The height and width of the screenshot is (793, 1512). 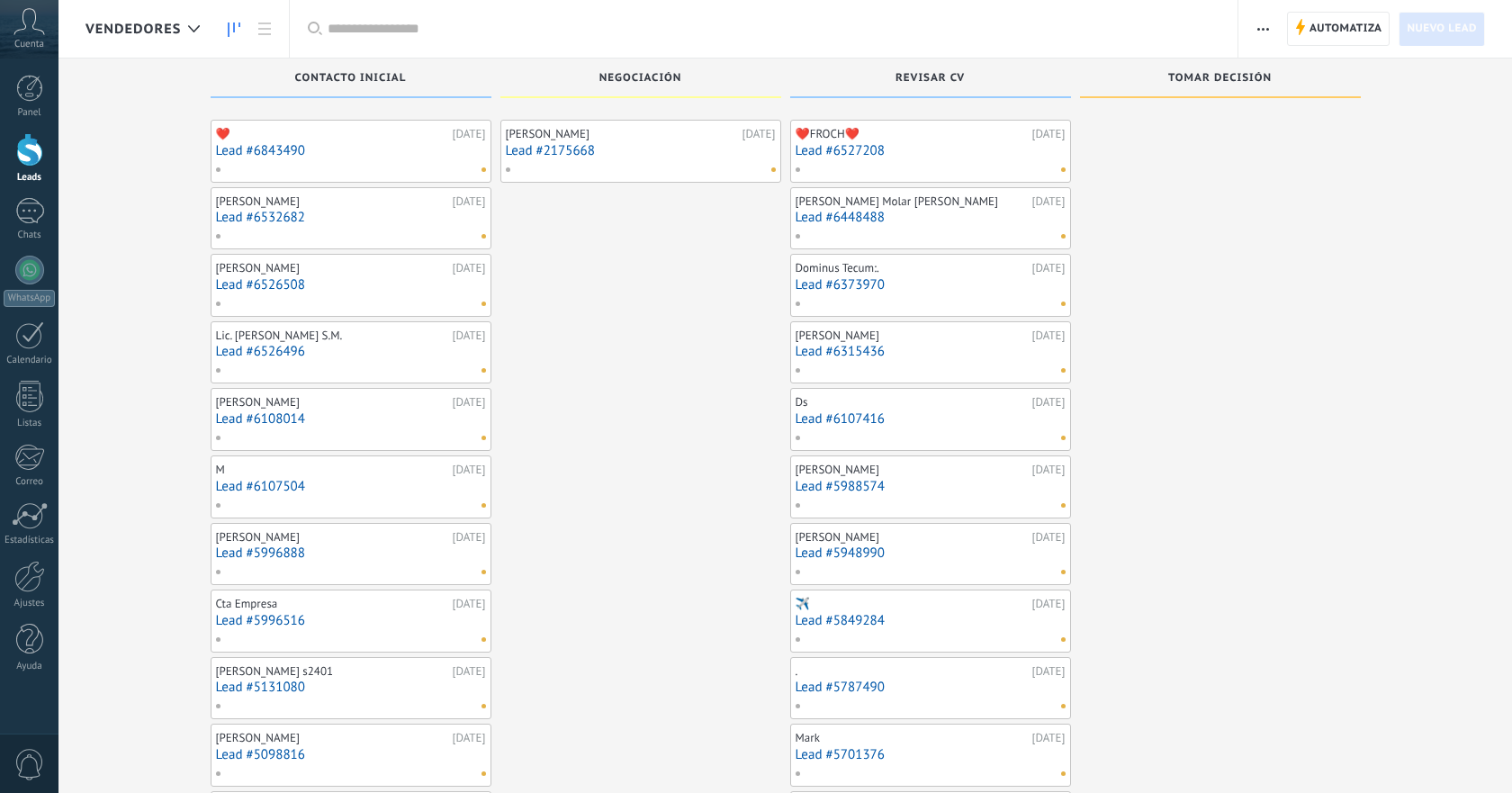 What do you see at coordinates (930, 80) in the screenshot?
I see `div: REVISAR CV` at bounding box center [930, 80].